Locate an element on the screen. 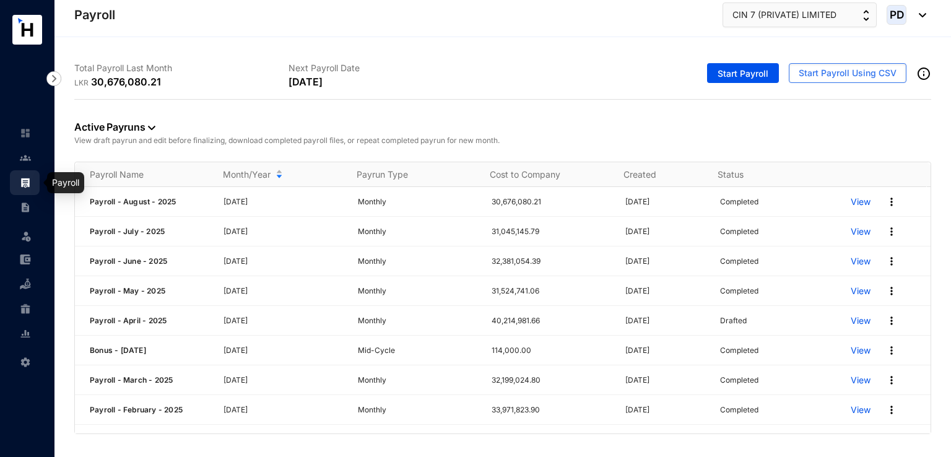  p: Drafted is located at coordinates (733, 321).